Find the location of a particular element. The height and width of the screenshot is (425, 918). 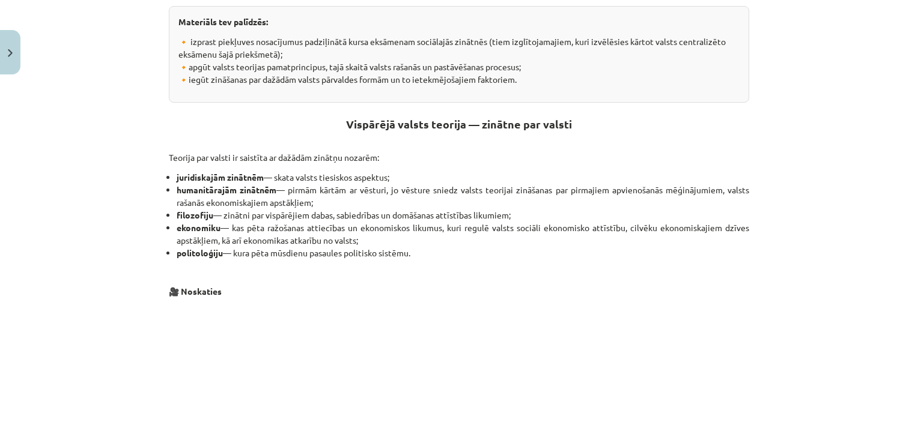

strong: juridiskajām zinātnēm is located at coordinates (220, 177).